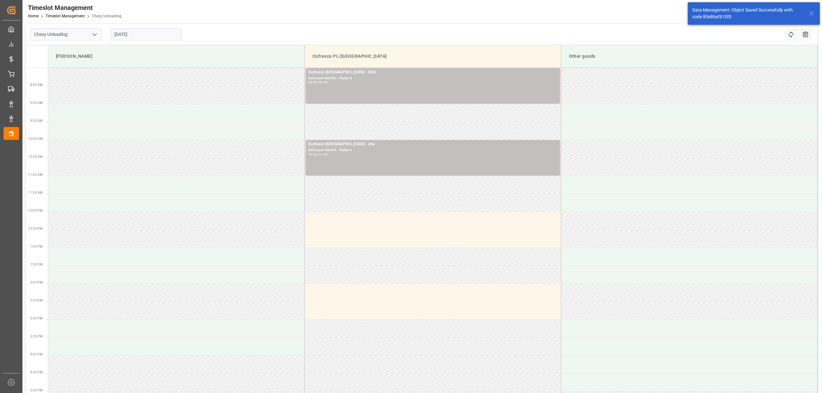 Image resolution: width=822 pixels, height=393 pixels. I want to click on span: 1:00 PM, so click(36, 247).